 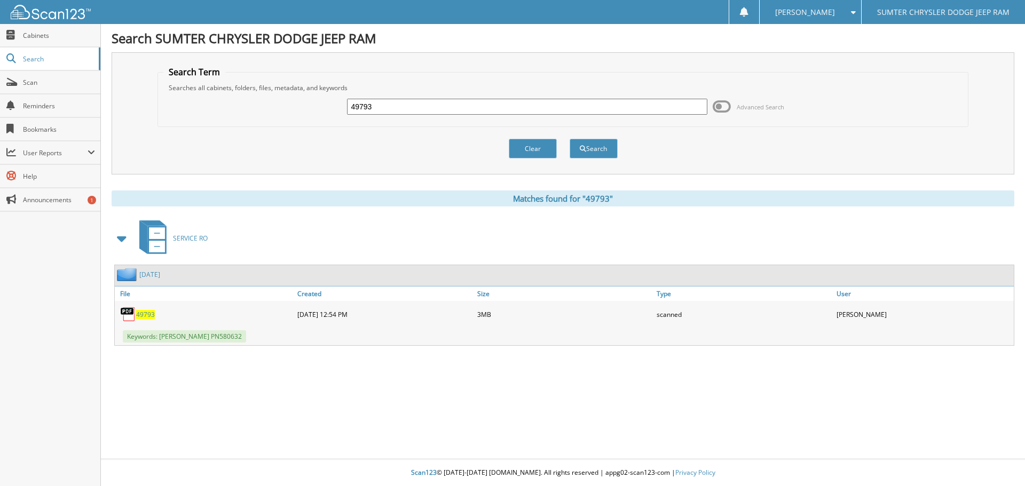 I want to click on span: SERVICE RO, so click(x=190, y=238).